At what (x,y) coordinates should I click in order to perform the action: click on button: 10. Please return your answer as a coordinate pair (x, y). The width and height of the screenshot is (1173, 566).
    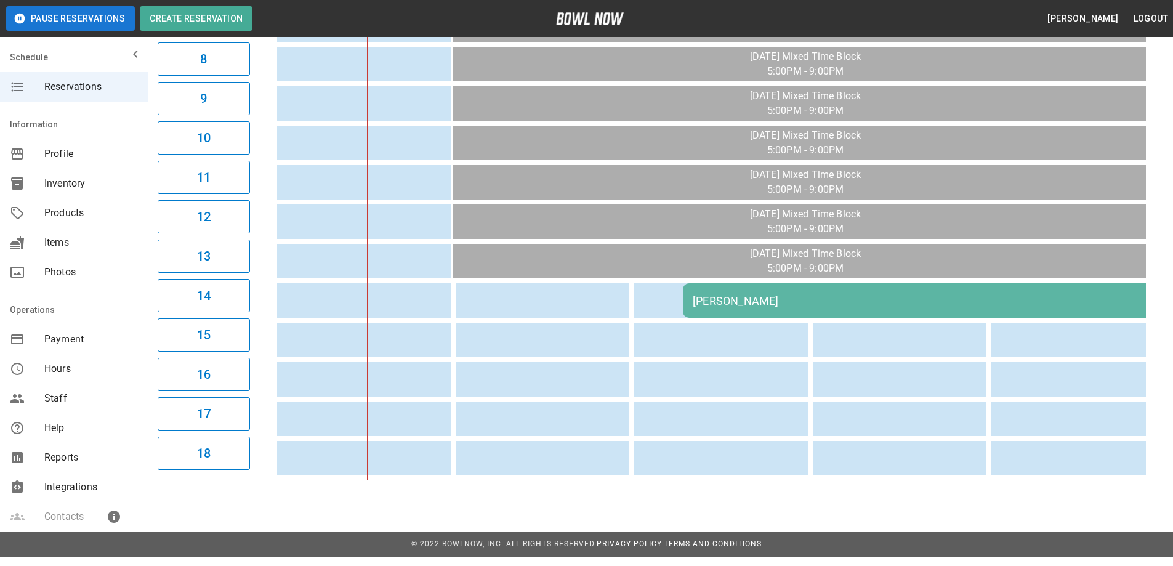
    Looking at the image, I should click on (204, 138).